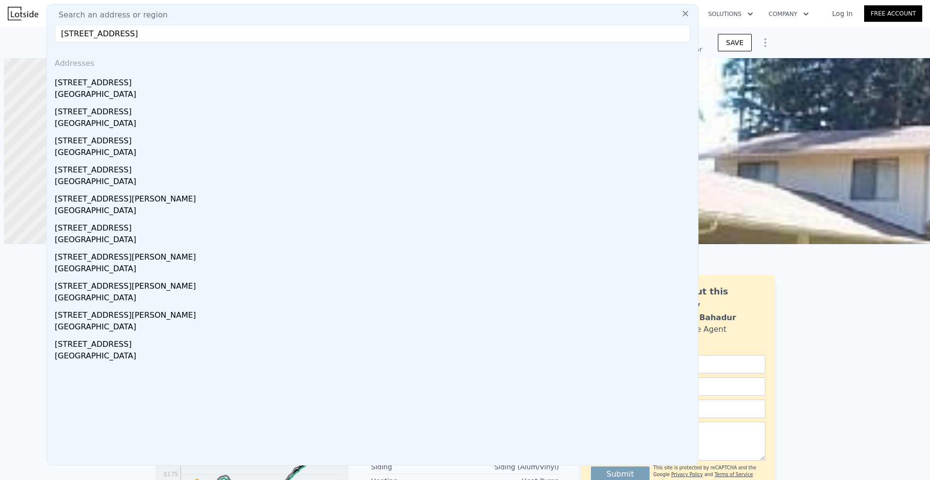 Image resolution: width=930 pixels, height=480 pixels. Describe the element at coordinates (418, 467) in the screenshot. I see `div: Siding` at that location.